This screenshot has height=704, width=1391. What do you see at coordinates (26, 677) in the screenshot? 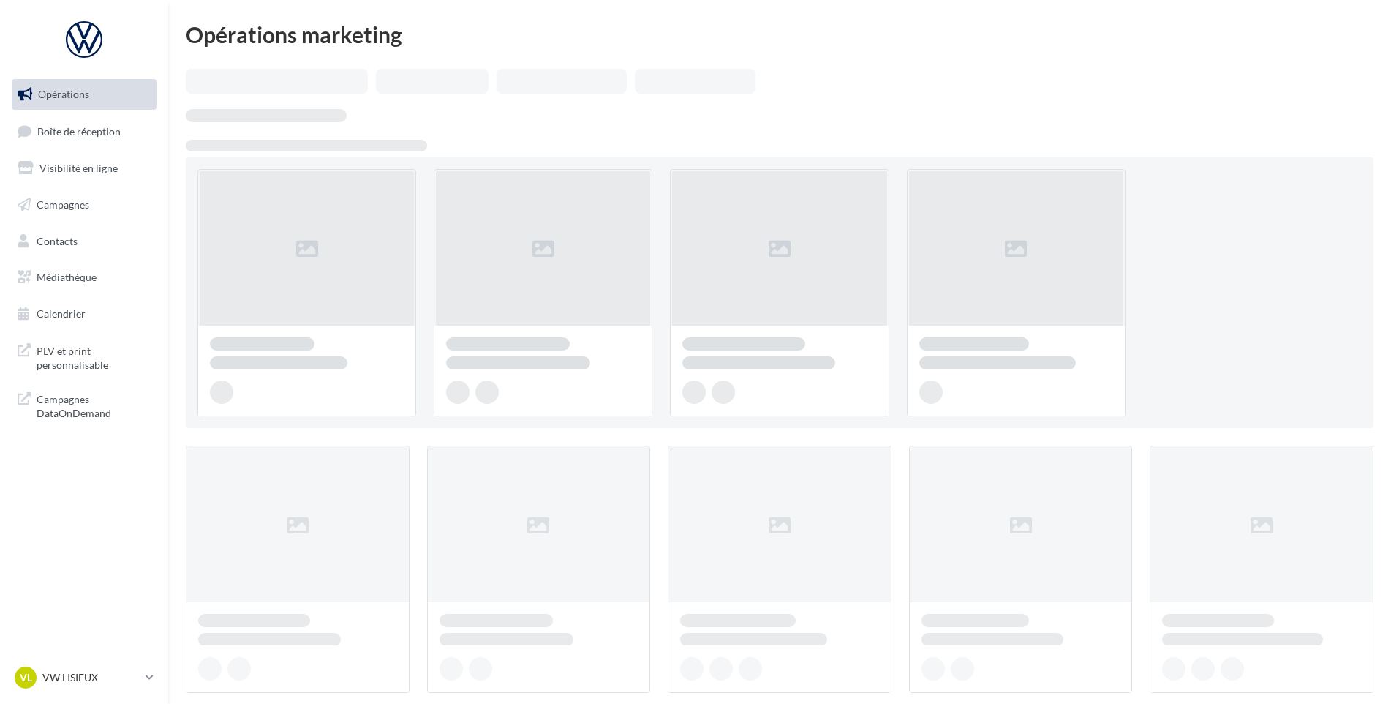
I see `span: VL` at bounding box center [26, 677].